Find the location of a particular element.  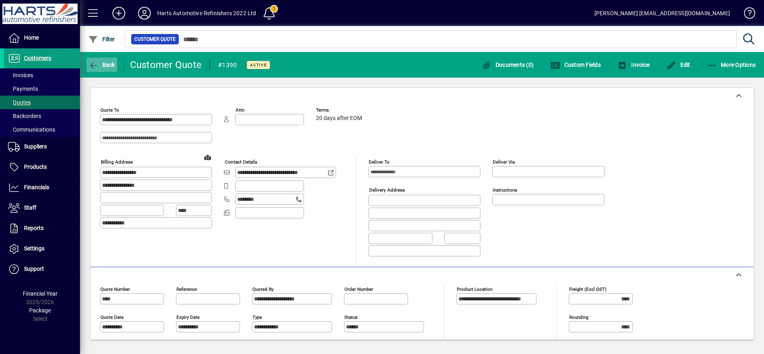

span: Terms is located at coordinates (340, 110).